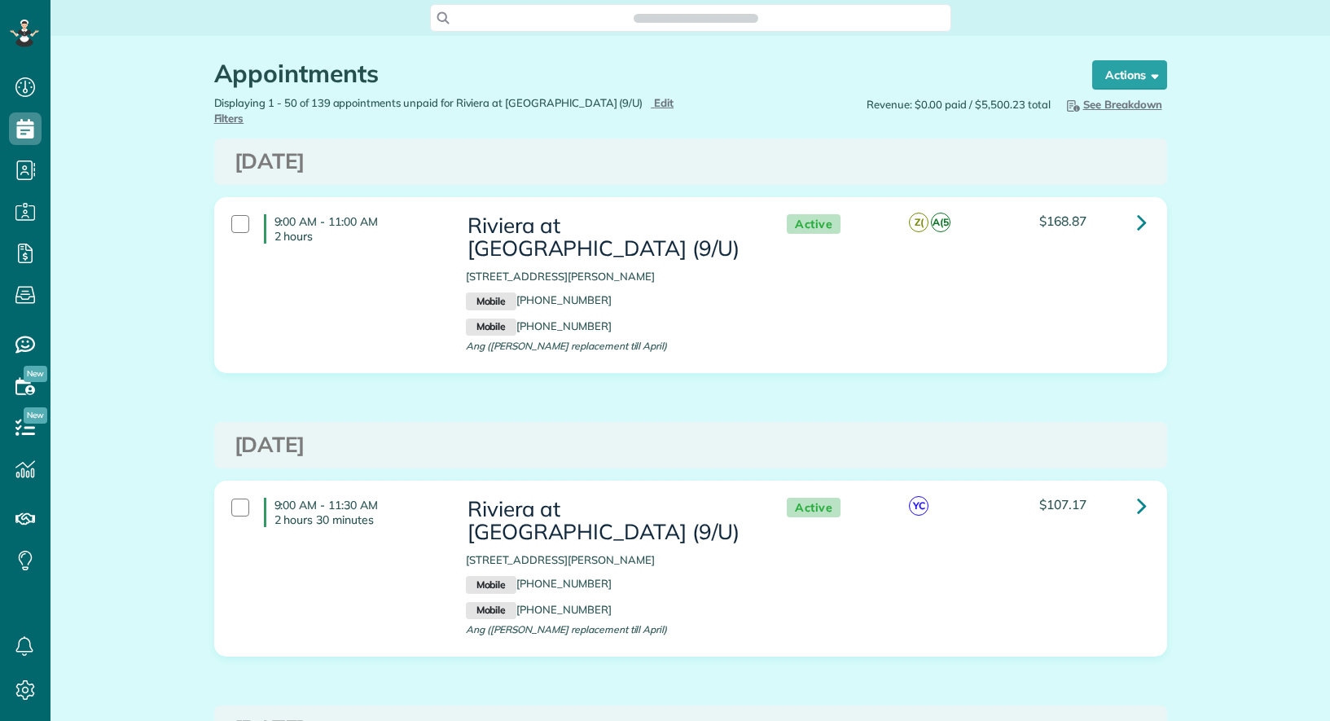 This screenshot has height=721, width=1330. What do you see at coordinates (638, 73) in the screenshot?
I see `h1: Appointments` at bounding box center [638, 73].